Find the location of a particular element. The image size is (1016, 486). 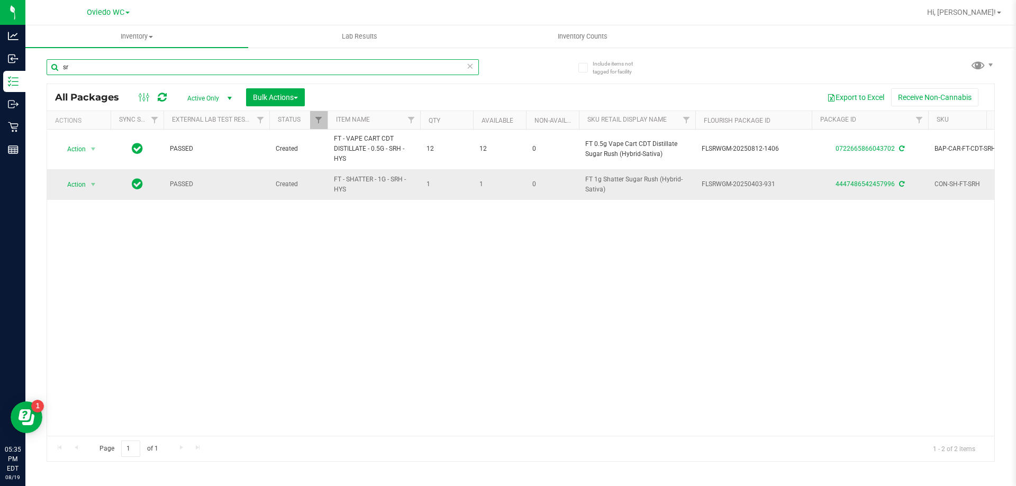

span: FT 1g Shatter Sugar Rush (Hybrid-Sativa) is located at coordinates (637, 185).